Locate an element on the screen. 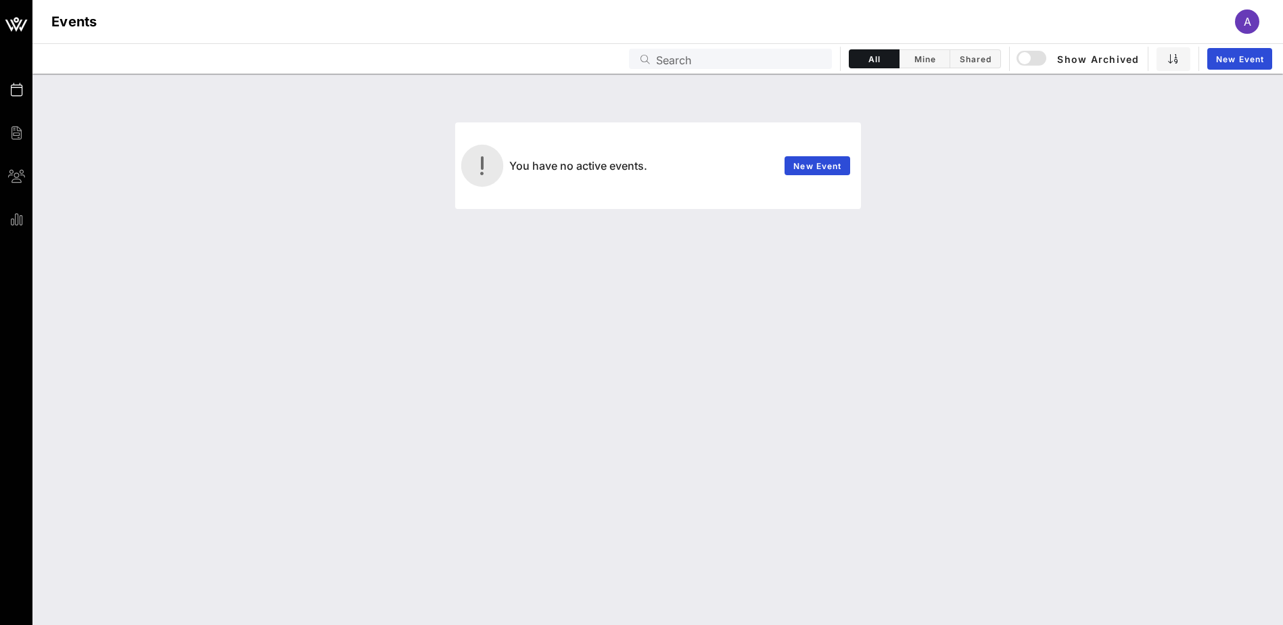 The height and width of the screenshot is (625, 1283). button: Mine is located at coordinates (925, 59).